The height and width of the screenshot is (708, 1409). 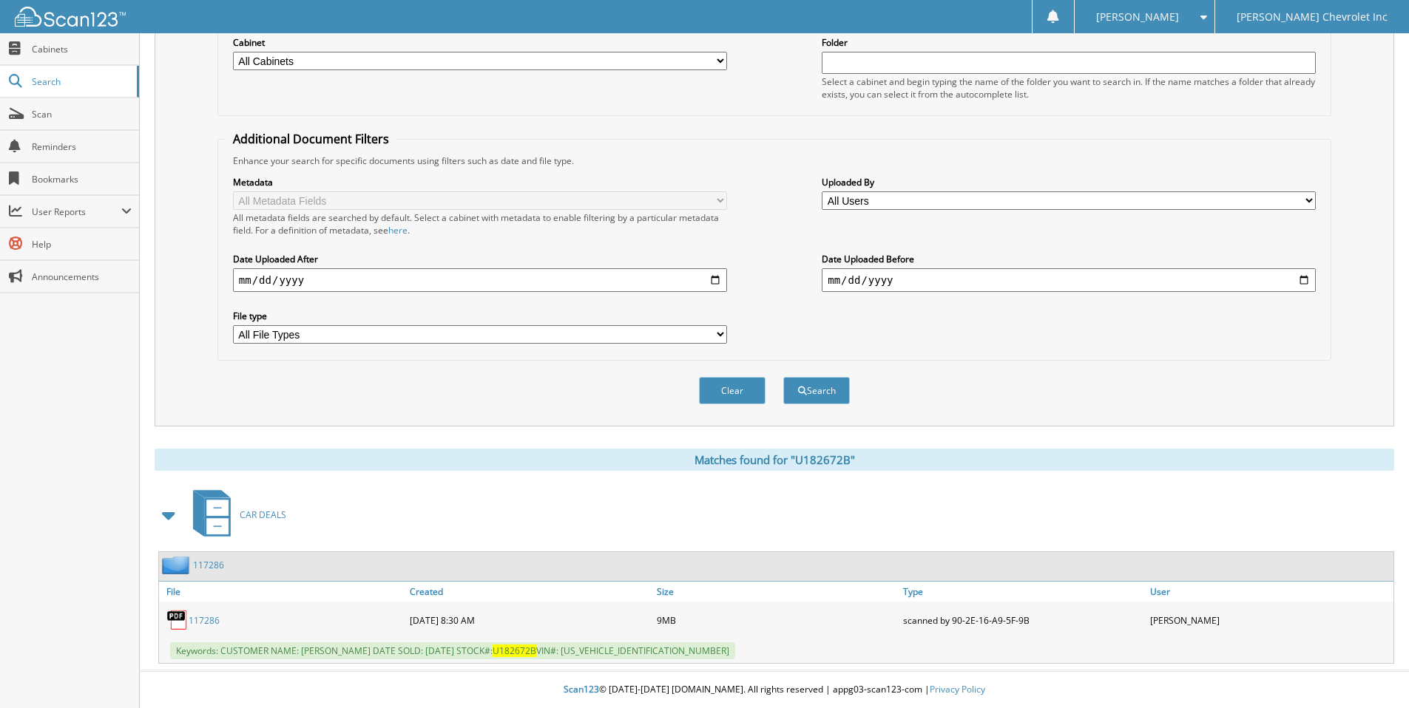 I want to click on span: Scan, so click(x=81, y=114).